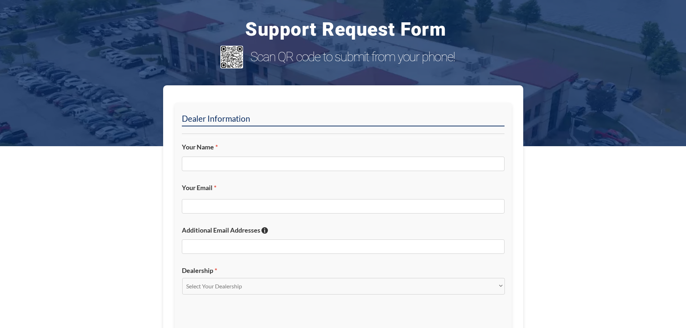 Image resolution: width=686 pixels, height=328 pixels. Describe the element at coordinates (343, 147) in the screenshot. I see `label: Your Name` at that location.